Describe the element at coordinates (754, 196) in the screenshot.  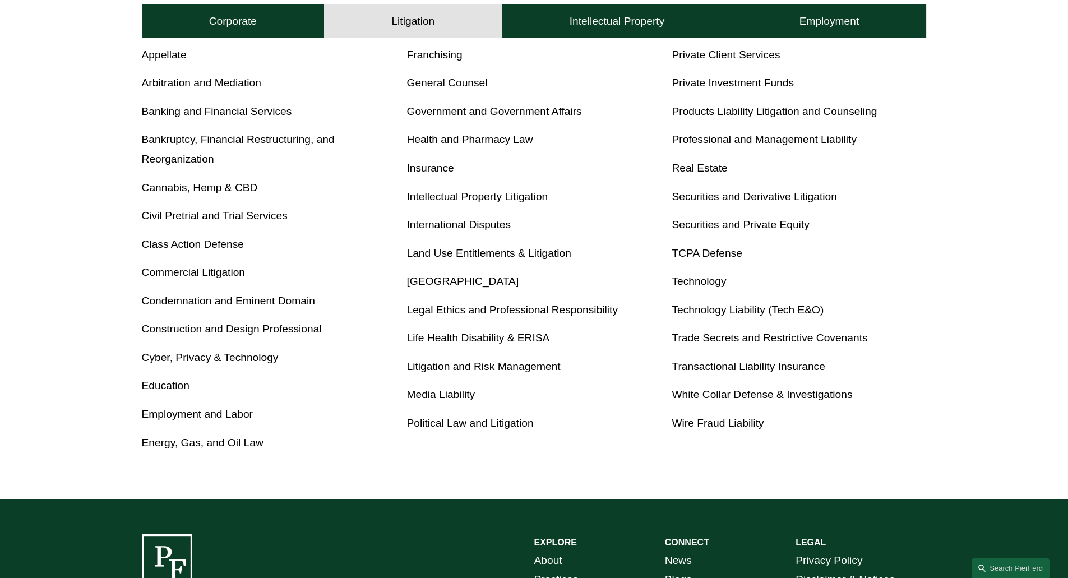
I see `a: Securities and Derivative Litigation` at that location.